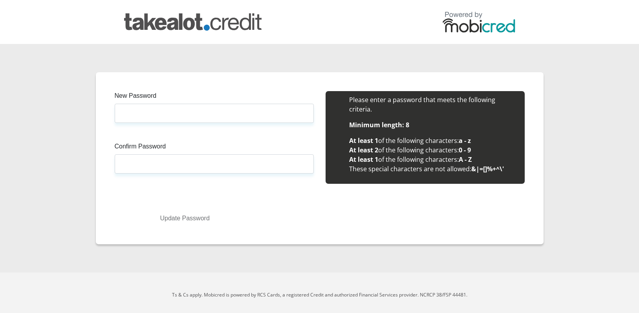 The width and height of the screenshot is (639, 313). Describe the element at coordinates (465, 159) in the screenshot. I see `b: A - Z` at that location.